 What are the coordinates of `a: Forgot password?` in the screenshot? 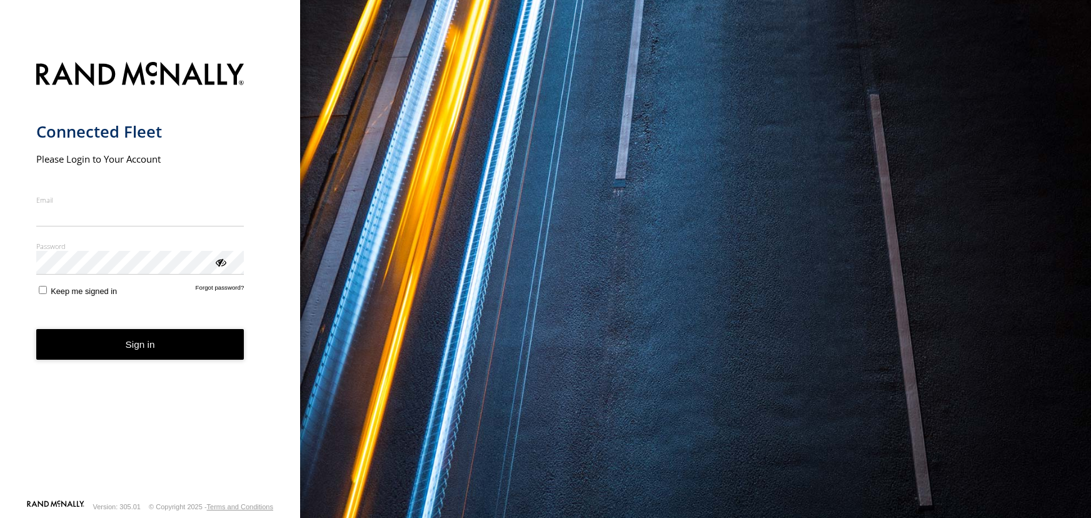 It's located at (220, 289).